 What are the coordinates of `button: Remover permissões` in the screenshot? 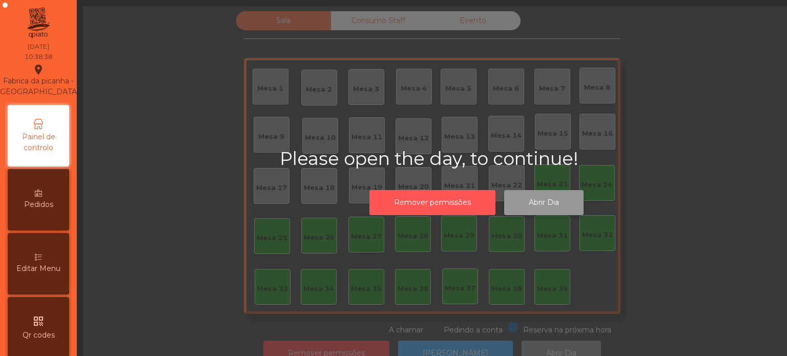 It's located at (432, 202).